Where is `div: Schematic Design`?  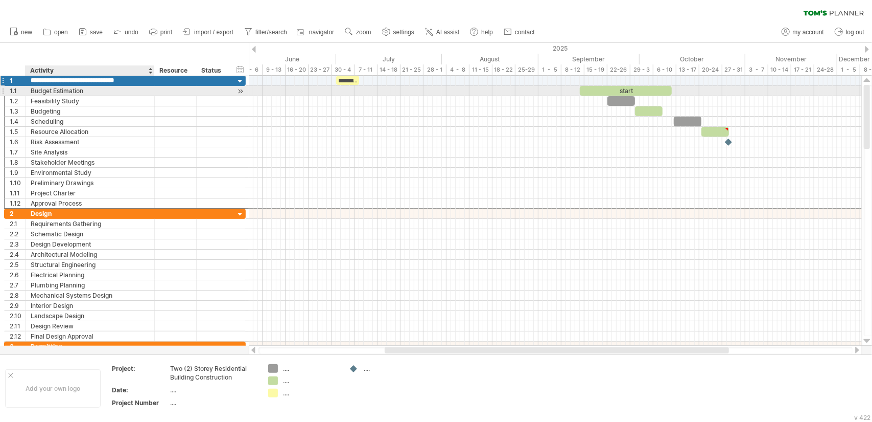 div: Schematic Design is located at coordinates (90, 234).